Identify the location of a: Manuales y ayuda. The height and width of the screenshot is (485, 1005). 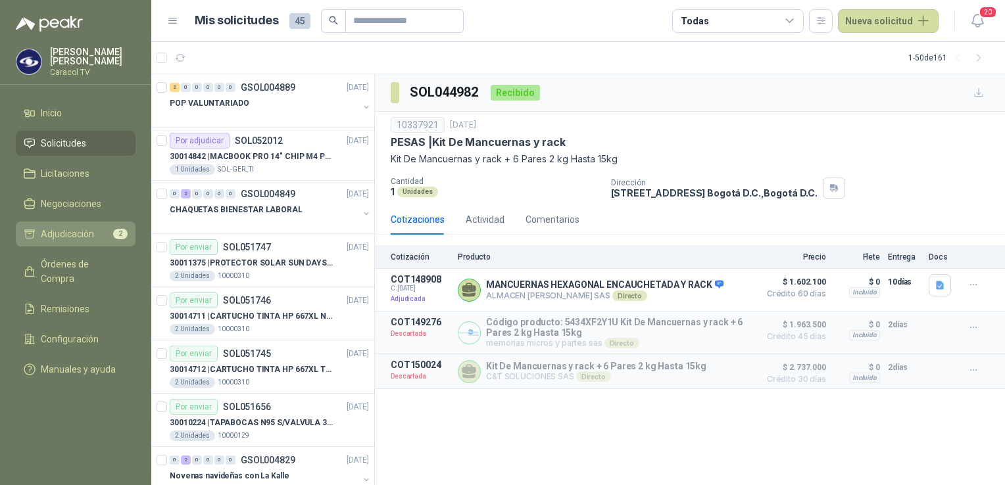
(76, 370).